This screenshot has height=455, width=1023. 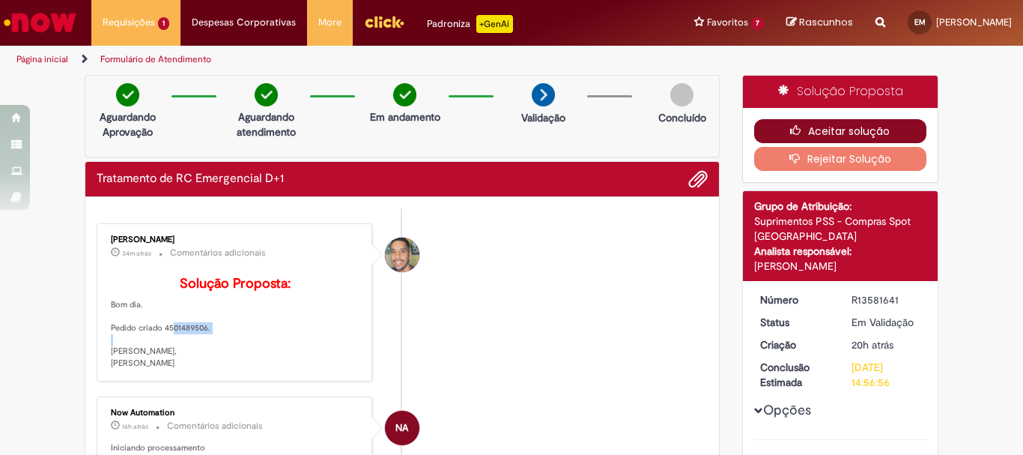 What do you see at coordinates (401, 428) in the screenshot?
I see `span: NA` at bounding box center [401, 428].